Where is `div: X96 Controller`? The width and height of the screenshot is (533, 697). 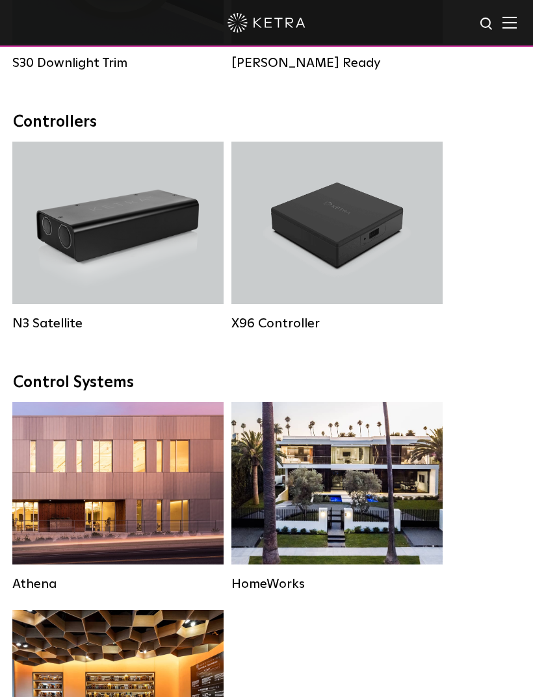
div: X96 Controller is located at coordinates (336, 323).